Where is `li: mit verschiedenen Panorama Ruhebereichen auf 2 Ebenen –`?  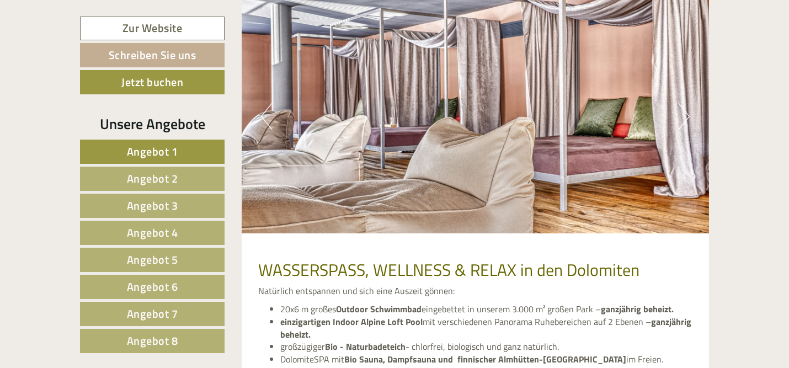
li: mit verschiedenen Panorama Ruhebereichen auf 2 Ebenen – is located at coordinates (487, 328).